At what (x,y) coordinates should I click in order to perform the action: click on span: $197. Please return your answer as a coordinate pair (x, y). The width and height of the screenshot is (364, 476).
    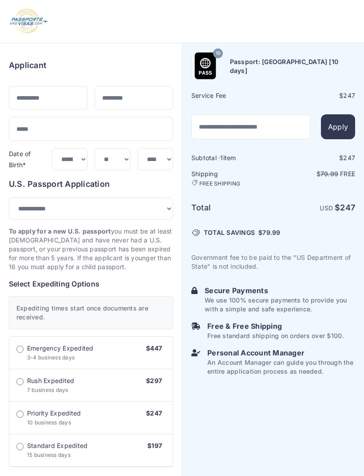
    Looking at the image, I should click on (155, 445).